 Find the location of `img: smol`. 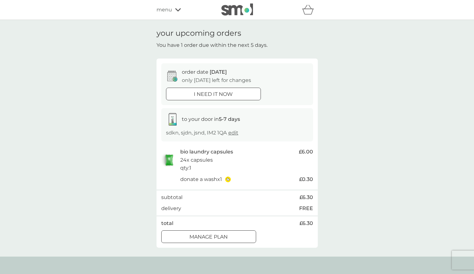

img: smol is located at coordinates (237, 9).